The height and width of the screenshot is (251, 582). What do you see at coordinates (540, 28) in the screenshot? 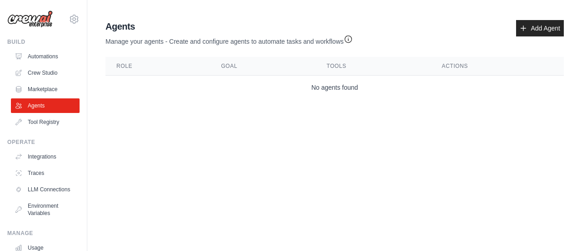
I see `a: Add Agent` at bounding box center [540, 28].